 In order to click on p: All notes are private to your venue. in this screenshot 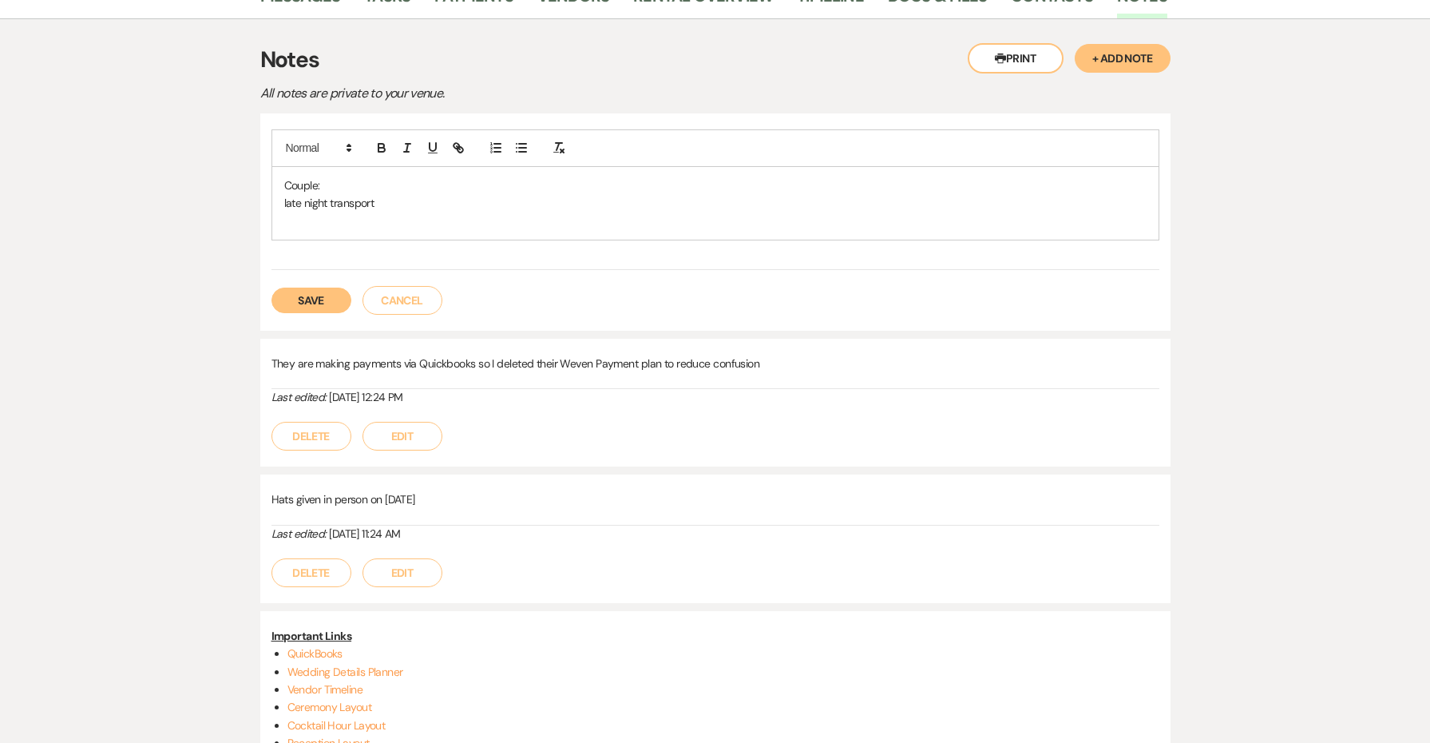, I will do `click(540, 93)`.